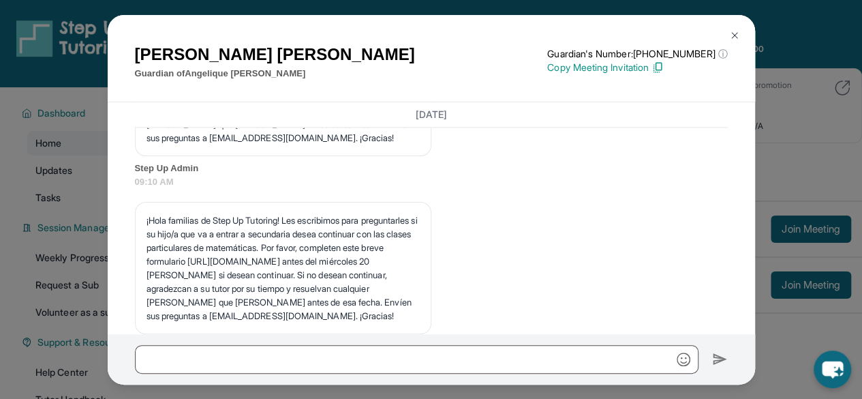 The height and width of the screenshot is (399, 862). I want to click on span: ⓘ, so click(722, 54).